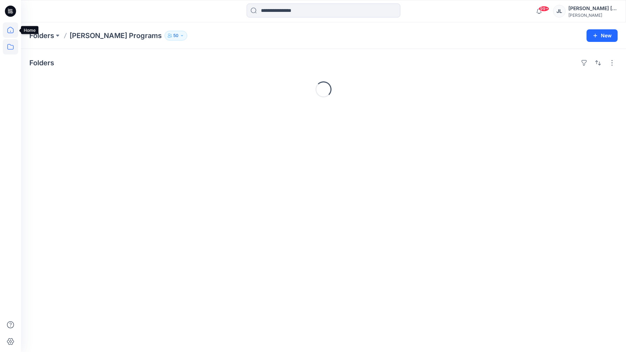 This screenshot has height=352, width=626. What do you see at coordinates (176, 36) in the screenshot?
I see `p: 50` at bounding box center [176, 36].